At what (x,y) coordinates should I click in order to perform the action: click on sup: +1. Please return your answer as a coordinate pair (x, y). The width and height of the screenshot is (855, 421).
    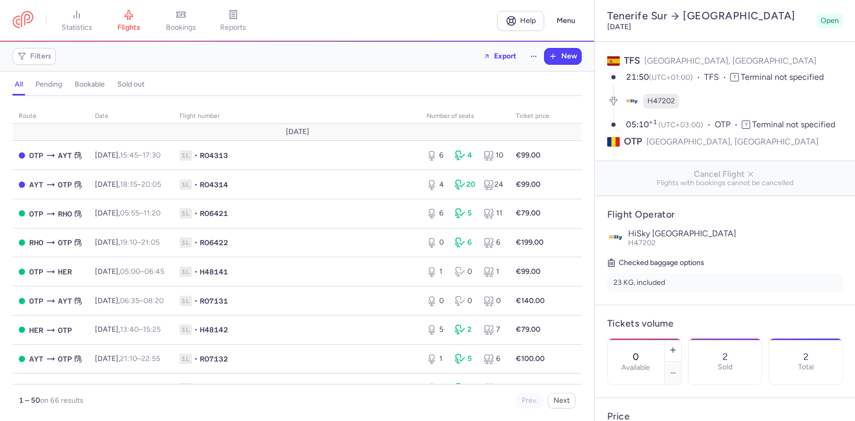
    Looking at the image, I should click on (653, 122).